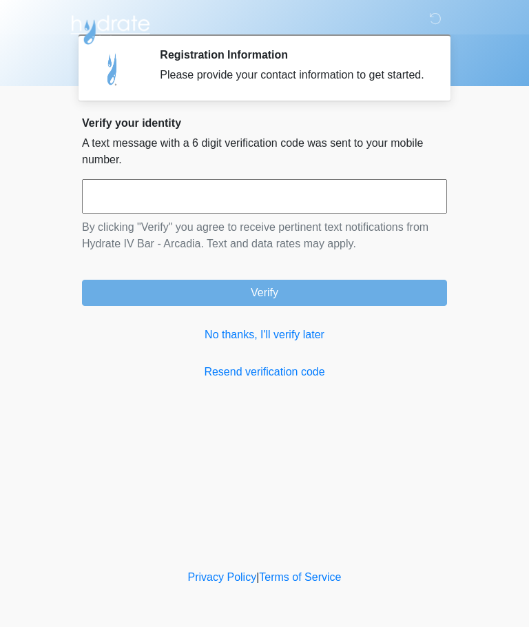  What do you see at coordinates (265, 152) in the screenshot?
I see `p: A text message with a 6 digit verification code was sent to your mobile number.` at bounding box center [265, 152].